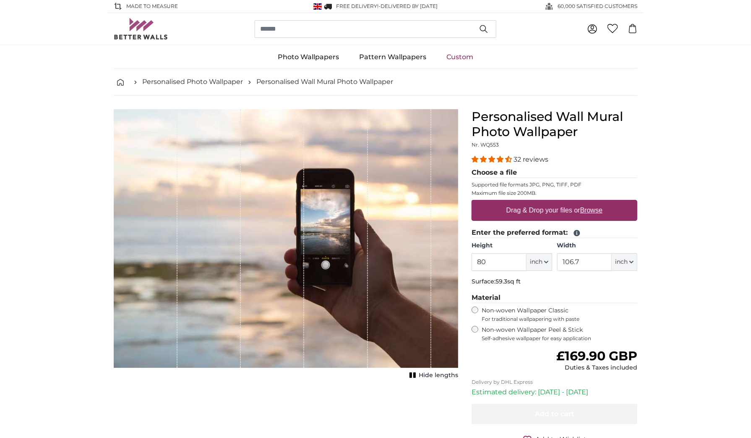  I want to click on span: 59.3sq ft, so click(508, 281).